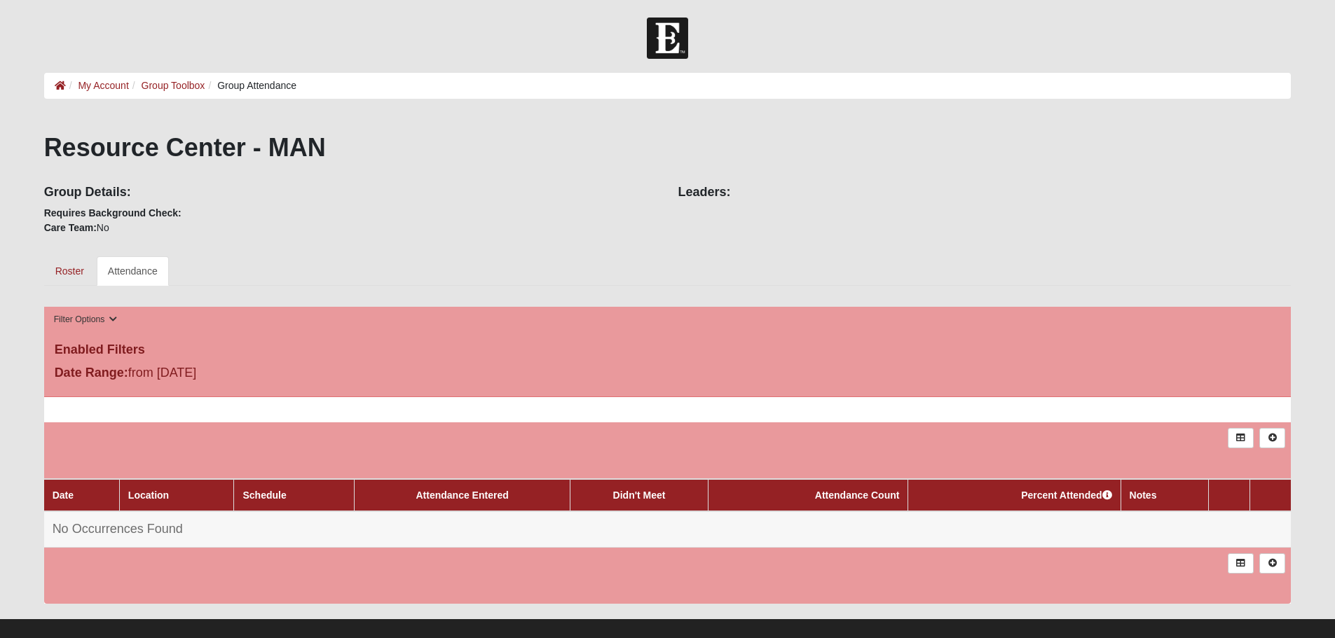 The width and height of the screenshot is (1335, 638). Describe the element at coordinates (149, 495) in the screenshot. I see `a: Location` at that location.